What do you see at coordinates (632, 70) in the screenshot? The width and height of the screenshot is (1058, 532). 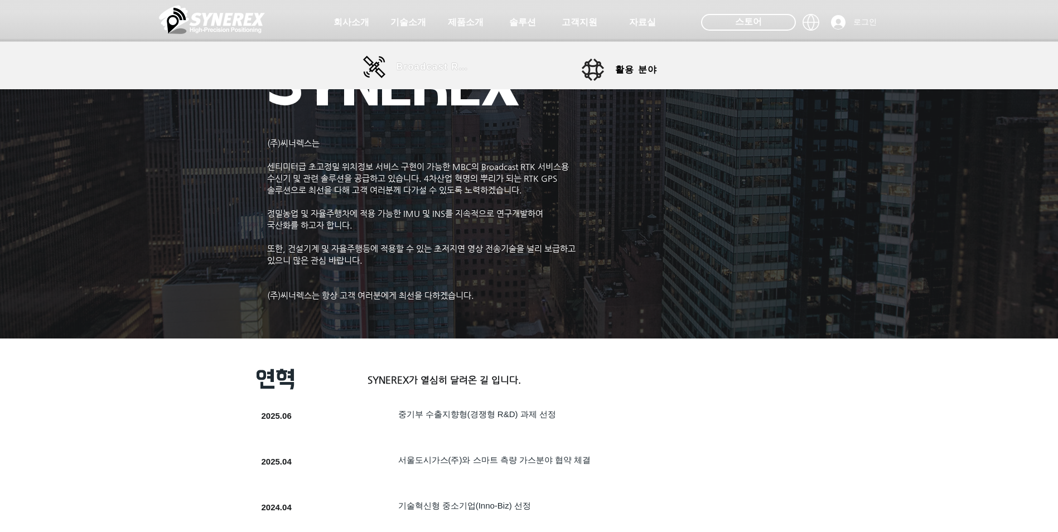 I see `a: 활용 분야` at bounding box center [632, 70].